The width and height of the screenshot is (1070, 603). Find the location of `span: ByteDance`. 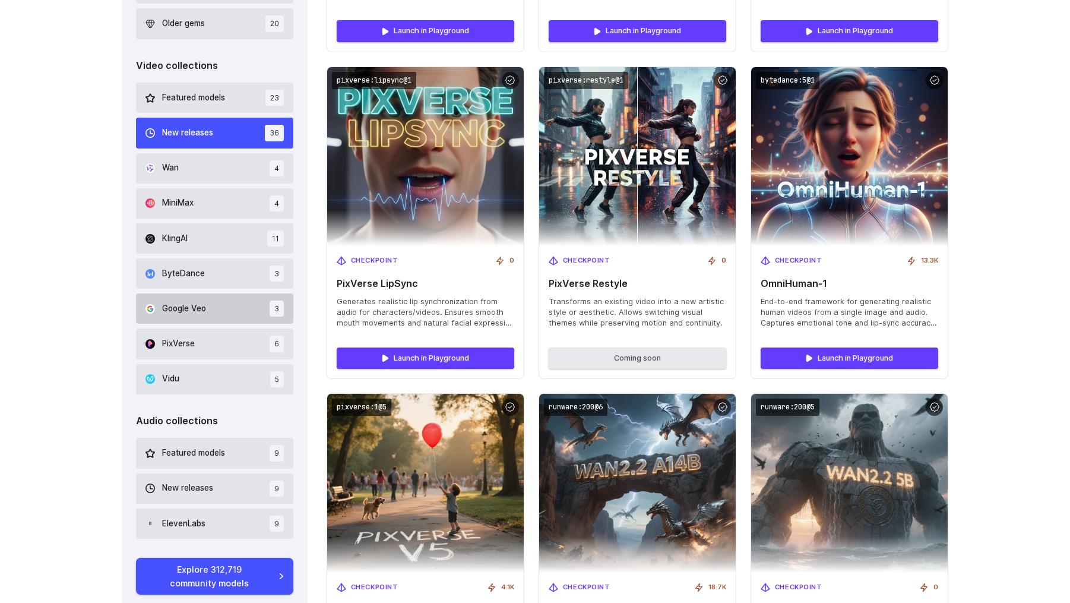

span: ByteDance is located at coordinates (184, 274).